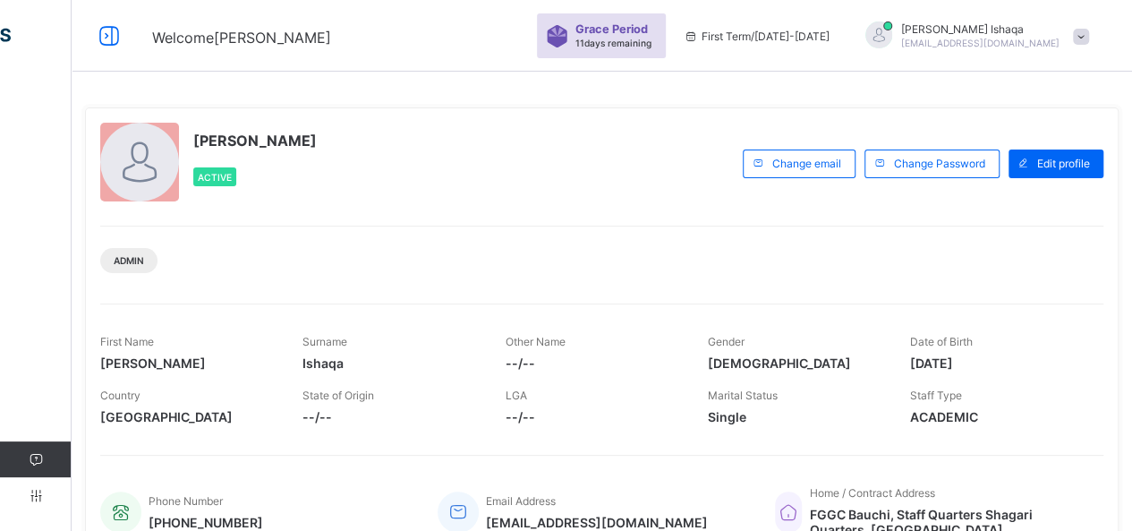 This screenshot has height=531, width=1132. I want to click on span: State of Origin, so click(338, 395).